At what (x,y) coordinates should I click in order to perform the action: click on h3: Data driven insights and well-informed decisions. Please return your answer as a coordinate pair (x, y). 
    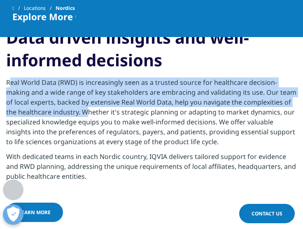
    Looking at the image, I should click on (151, 51).